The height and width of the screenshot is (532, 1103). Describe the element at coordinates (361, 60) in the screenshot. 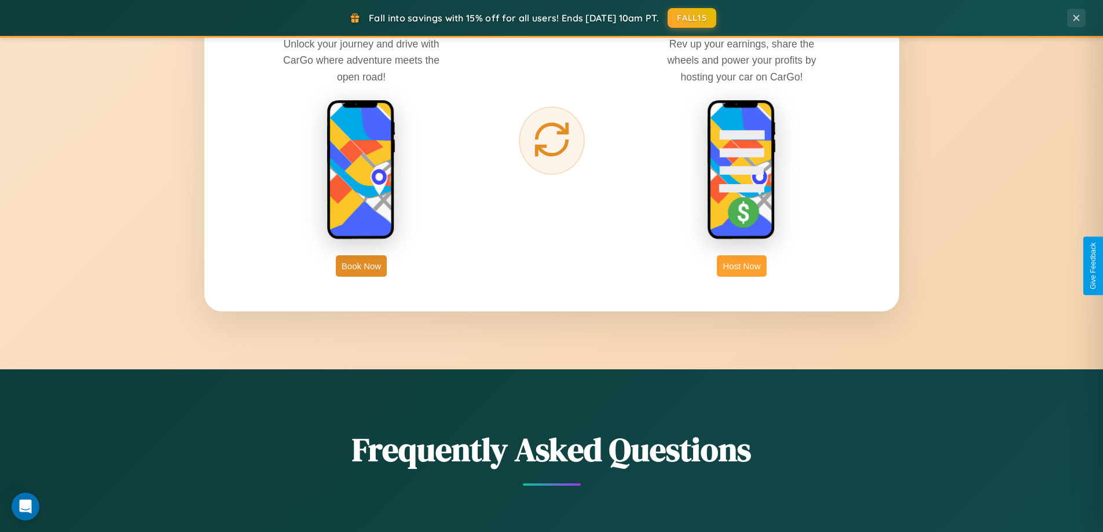

I see `p: Unlock your journey and drive with CarGo where adventure meets the open road!` at that location.